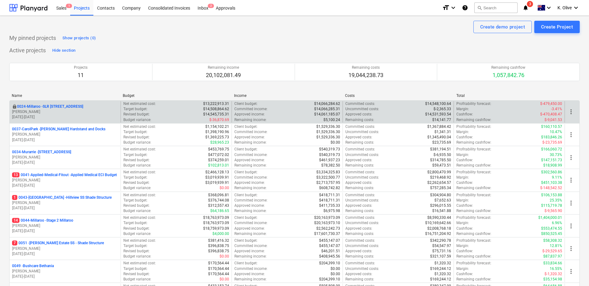 Image resolution: width=589 pixels, height=286 pixels. I want to click on p: Remaining costs, so click(366, 67).